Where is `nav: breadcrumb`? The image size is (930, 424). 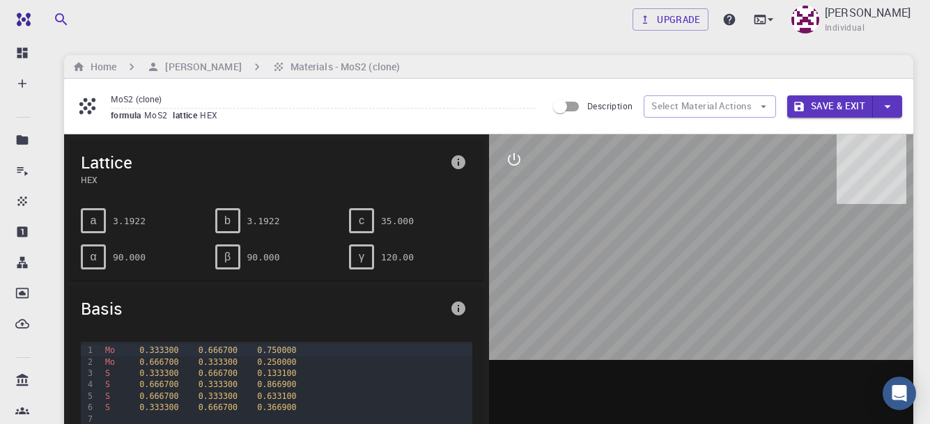
nav: breadcrumb is located at coordinates (236, 67).